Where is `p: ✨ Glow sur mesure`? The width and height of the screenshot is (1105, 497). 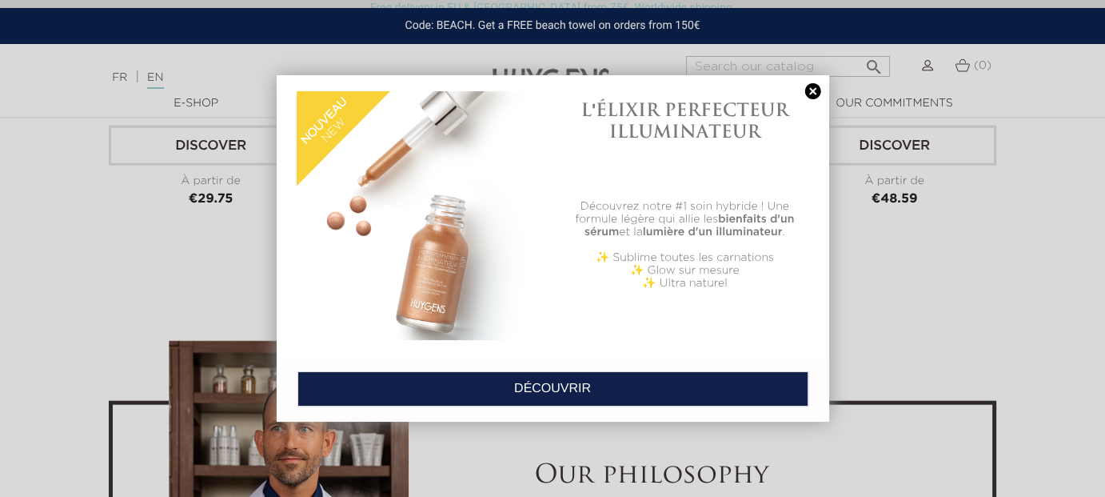
p: ✨ Glow sur mesure is located at coordinates (685, 270).